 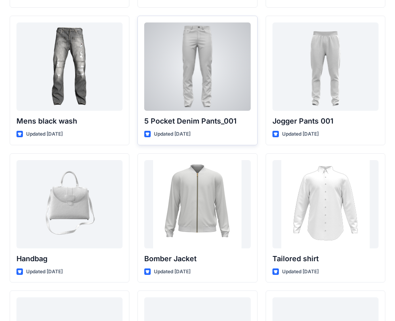 What do you see at coordinates (197, 259) in the screenshot?
I see `p: Bomber Jacket` at bounding box center [197, 259].